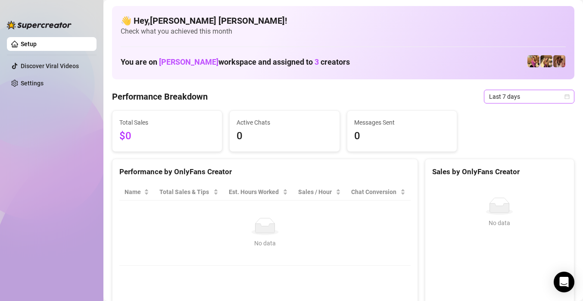 This screenshot has width=583, height=301. What do you see at coordinates (137, 192) in the screenshot?
I see `th: Name` at bounding box center [137, 192].